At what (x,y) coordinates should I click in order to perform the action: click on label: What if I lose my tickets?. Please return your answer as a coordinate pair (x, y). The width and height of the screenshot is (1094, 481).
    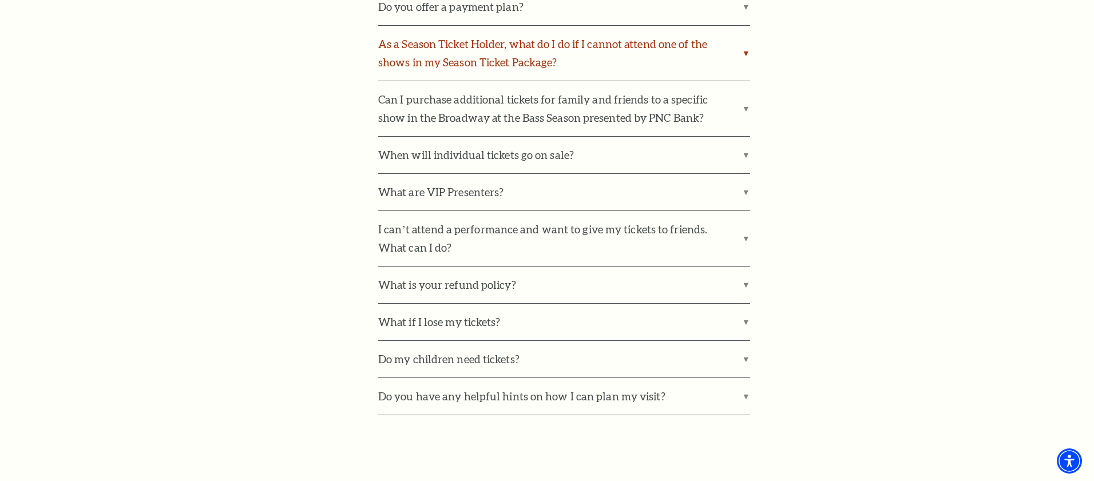
    Looking at the image, I should click on (564, 322).